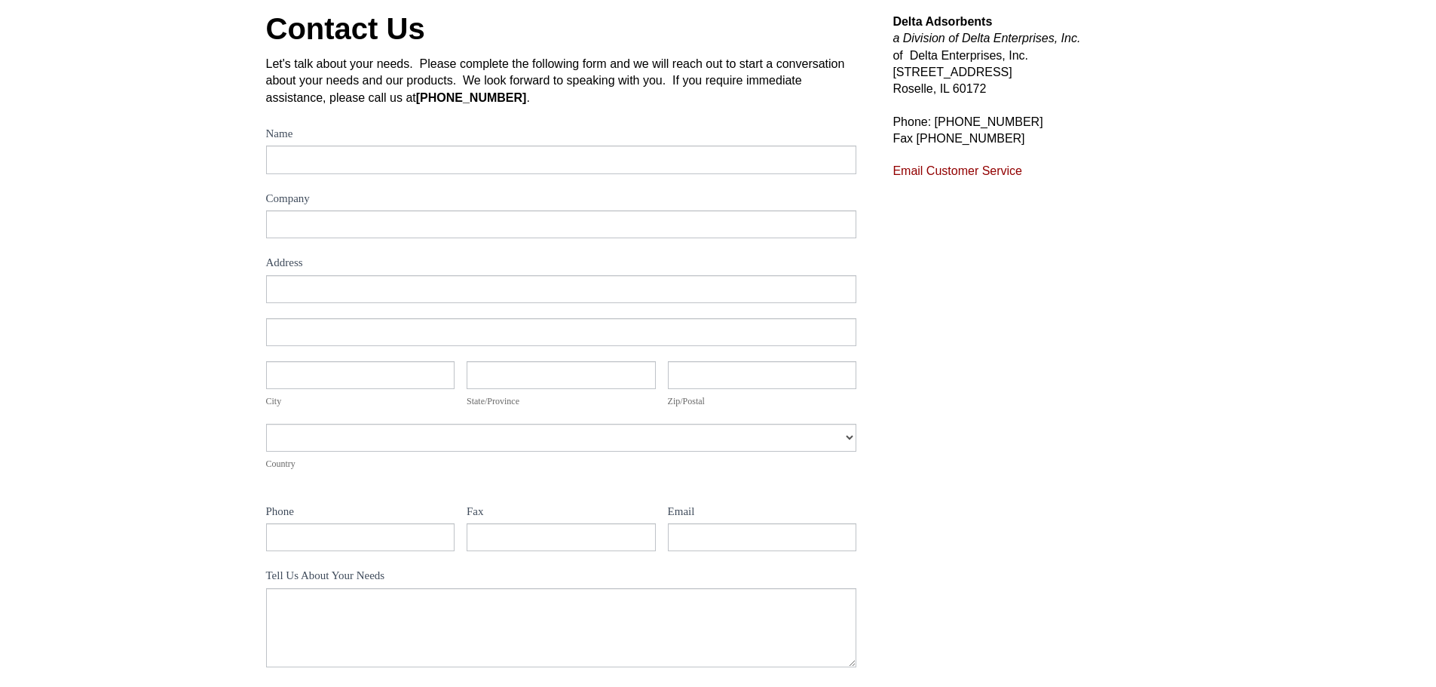 The image size is (1436, 687). I want to click on strong: Delta Adsorbents, so click(943, 21).